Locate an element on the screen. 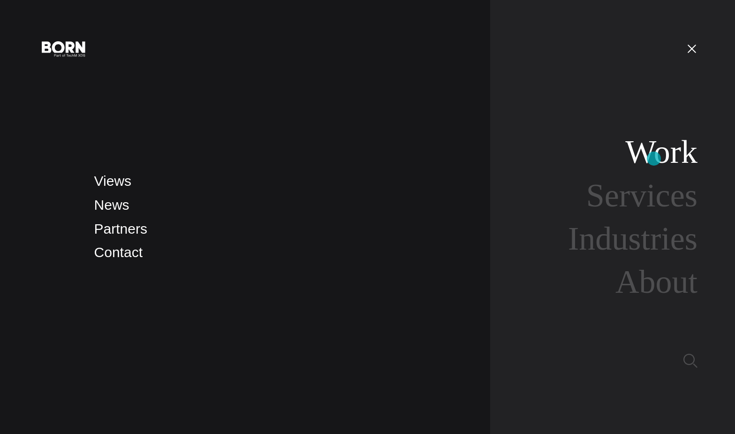 The image size is (735, 434). button: Open is located at coordinates (692, 48).